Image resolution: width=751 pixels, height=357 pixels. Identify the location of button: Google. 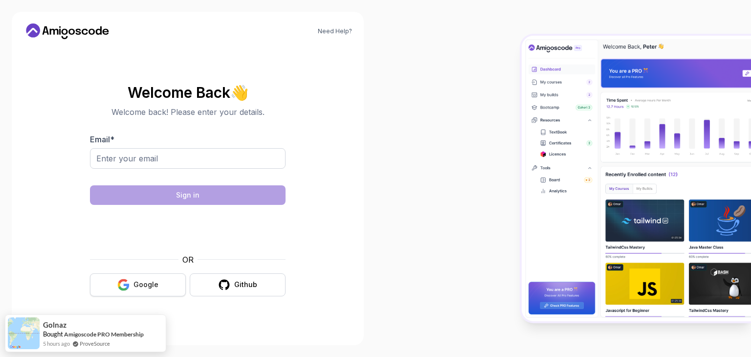
(138, 284).